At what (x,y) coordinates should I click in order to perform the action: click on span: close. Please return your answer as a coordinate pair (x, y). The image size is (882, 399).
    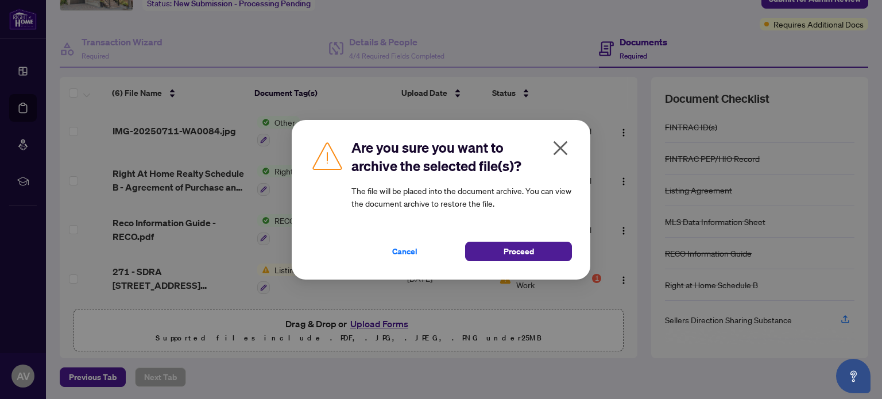
    Looking at the image, I should click on (560, 148).